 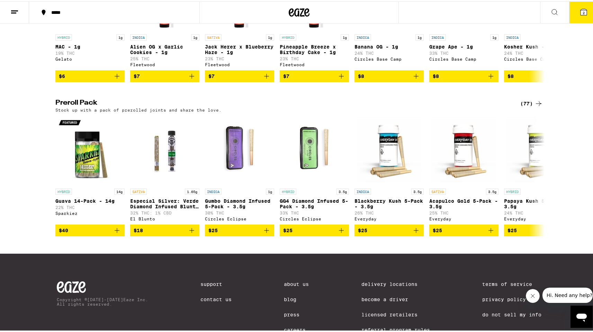 What do you see at coordinates (90, 57) in the screenshot?
I see `div: Gelato` at bounding box center [90, 57].